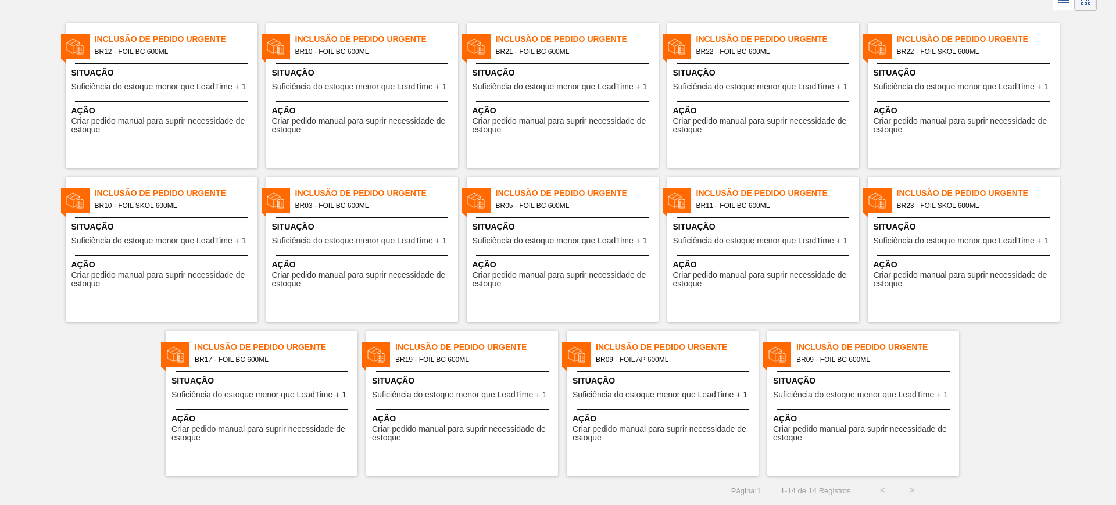 The height and width of the screenshot is (505, 1116). I want to click on span: BR17 - FOIL BC 600ML, so click(271, 360).